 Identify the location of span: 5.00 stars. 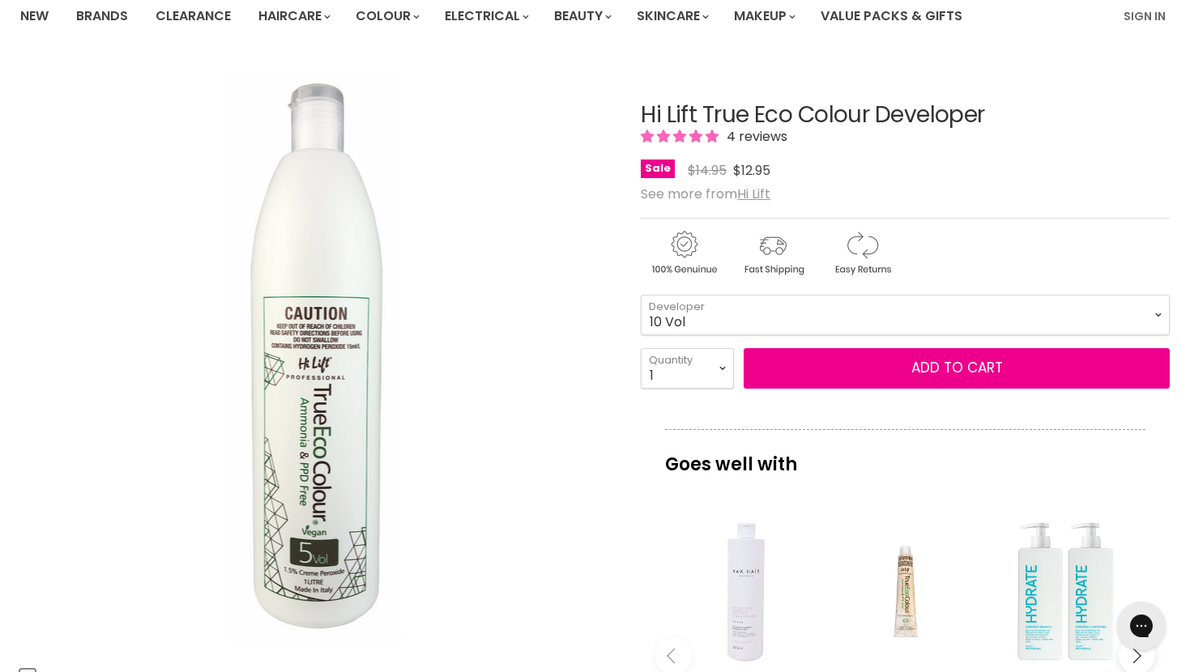
(681, 136).